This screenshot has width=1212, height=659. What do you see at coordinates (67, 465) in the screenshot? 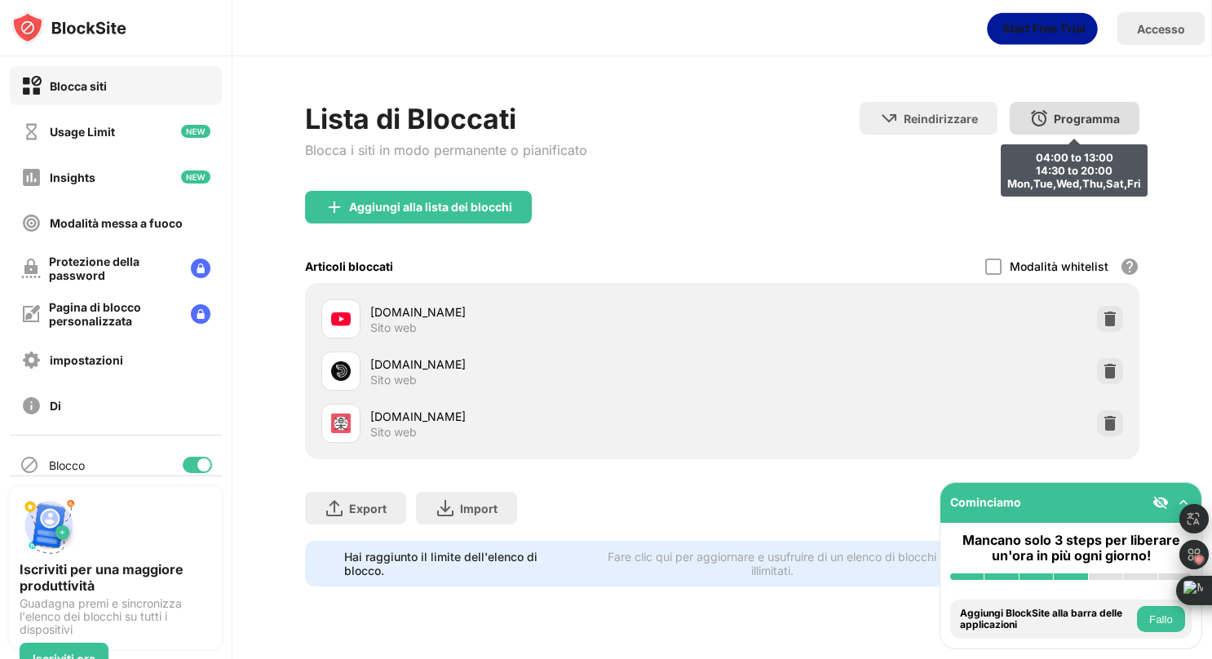
I see `div: Blocco` at bounding box center [67, 465].